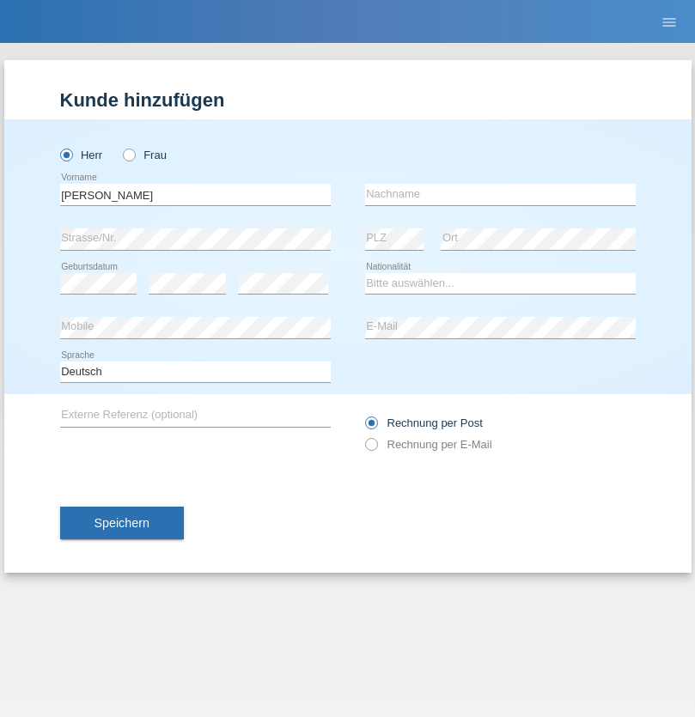 The height and width of the screenshot is (717, 695). I want to click on h1: Kunde hinzufügen, so click(348, 100).